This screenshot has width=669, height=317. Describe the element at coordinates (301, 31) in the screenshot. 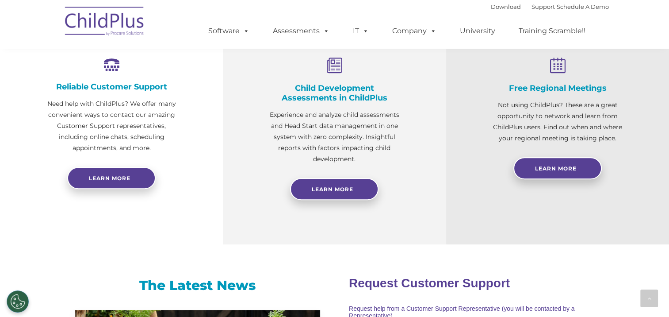

I see `a: Assessments` at that location.